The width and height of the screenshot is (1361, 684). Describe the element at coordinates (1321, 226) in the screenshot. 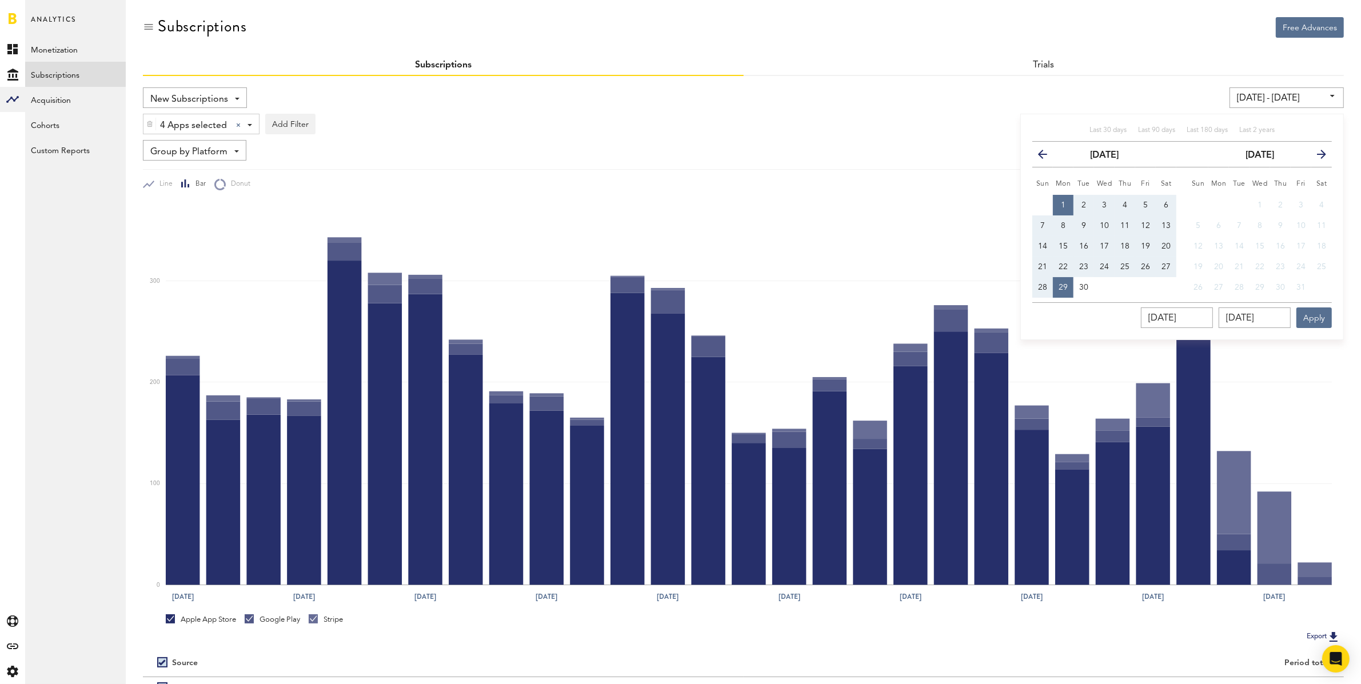

I see `button: 11` at that location.